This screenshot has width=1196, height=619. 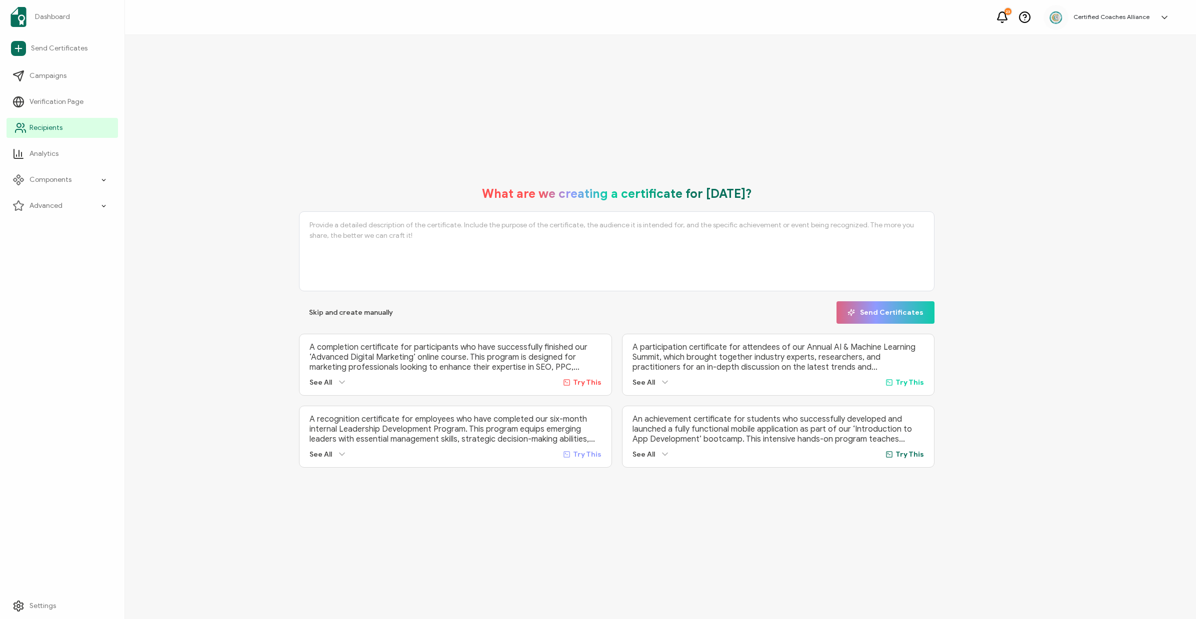 What do you see at coordinates (56, 102) in the screenshot?
I see `span: Verification Page` at bounding box center [56, 102].